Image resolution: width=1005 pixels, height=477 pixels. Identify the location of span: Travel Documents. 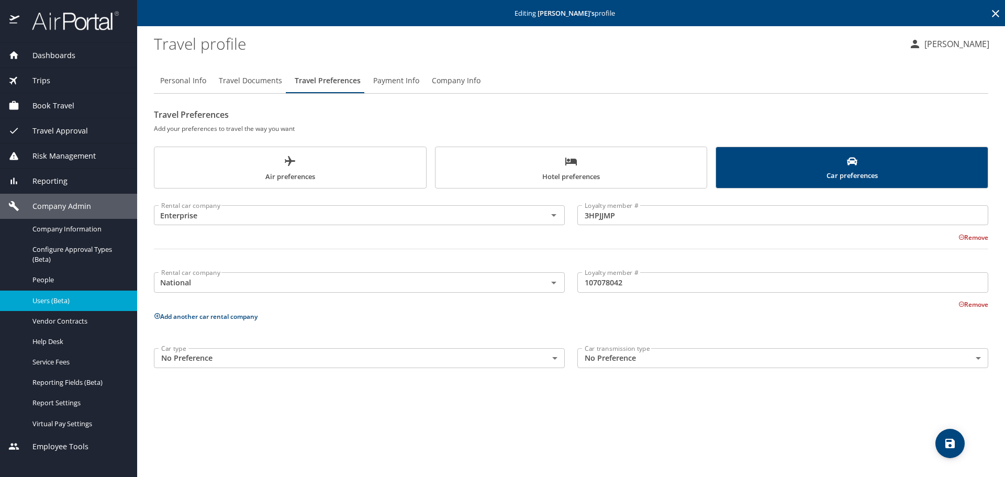
(250, 81).